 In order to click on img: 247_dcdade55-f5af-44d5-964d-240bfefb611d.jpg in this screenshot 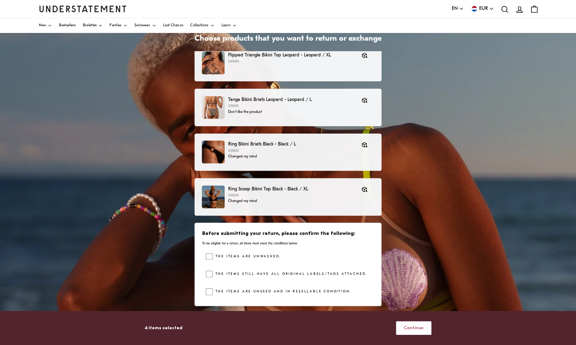, I will do `click(213, 152)`.